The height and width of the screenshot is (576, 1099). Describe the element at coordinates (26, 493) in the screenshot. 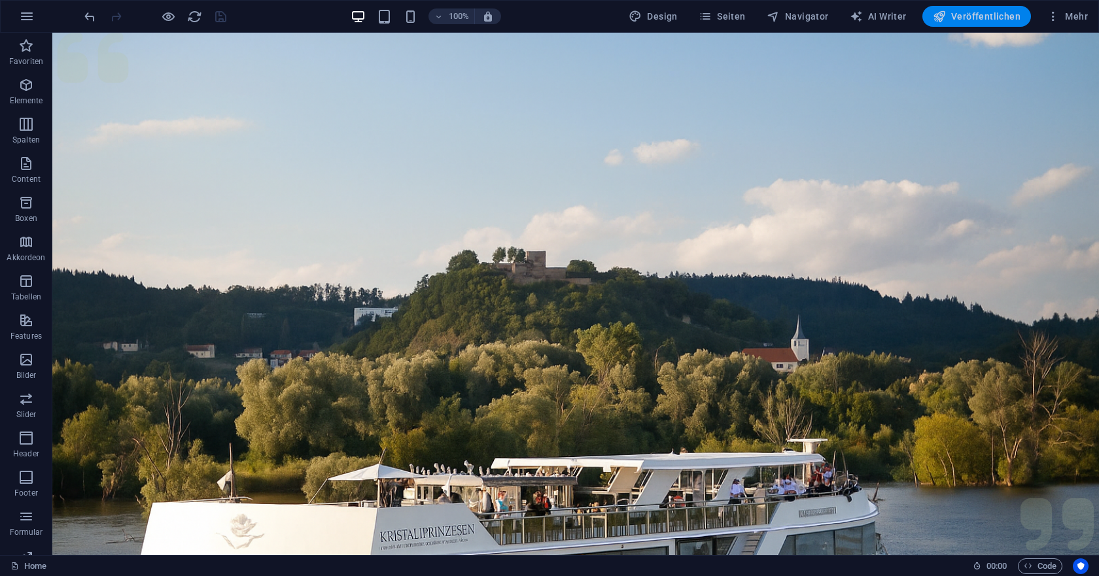

I see `p: Footer` at that location.